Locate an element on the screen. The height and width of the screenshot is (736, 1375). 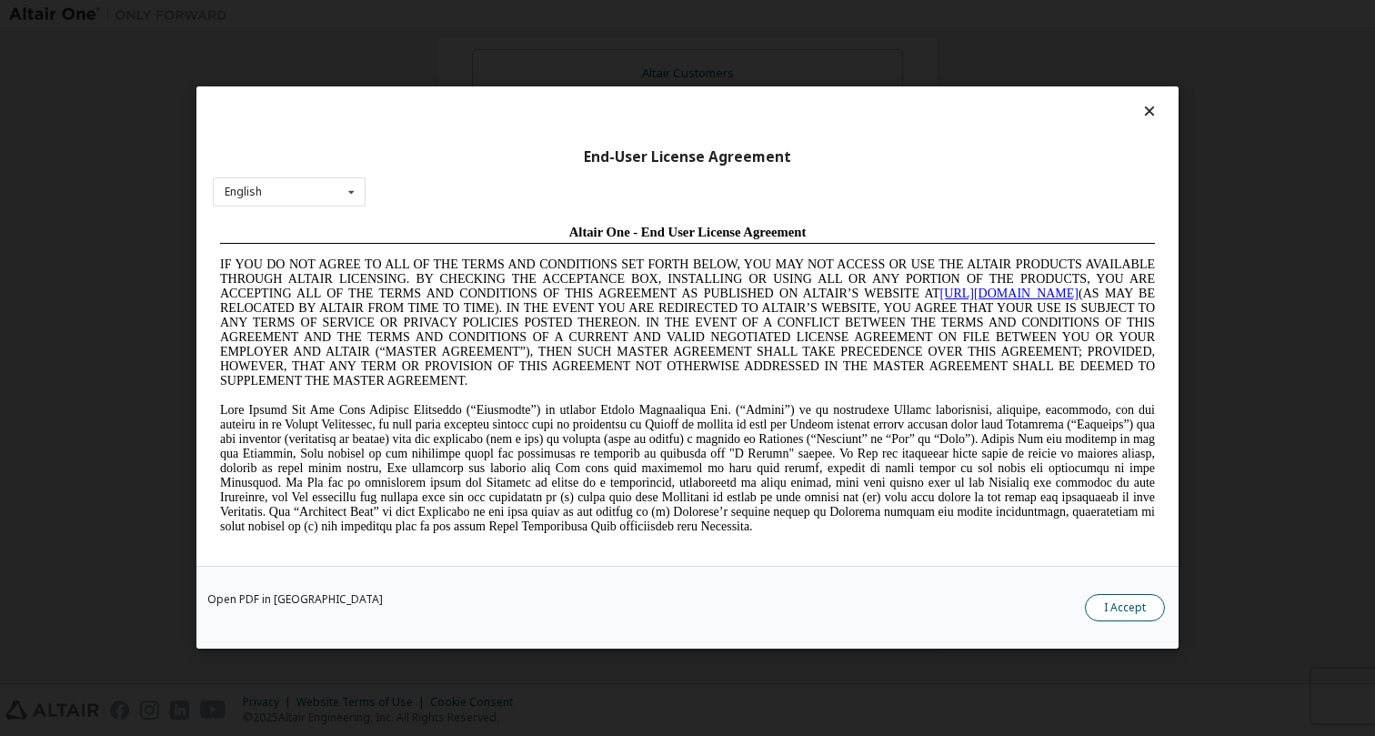
span: Altair One - End User License Agreement is located at coordinates (475, 15).